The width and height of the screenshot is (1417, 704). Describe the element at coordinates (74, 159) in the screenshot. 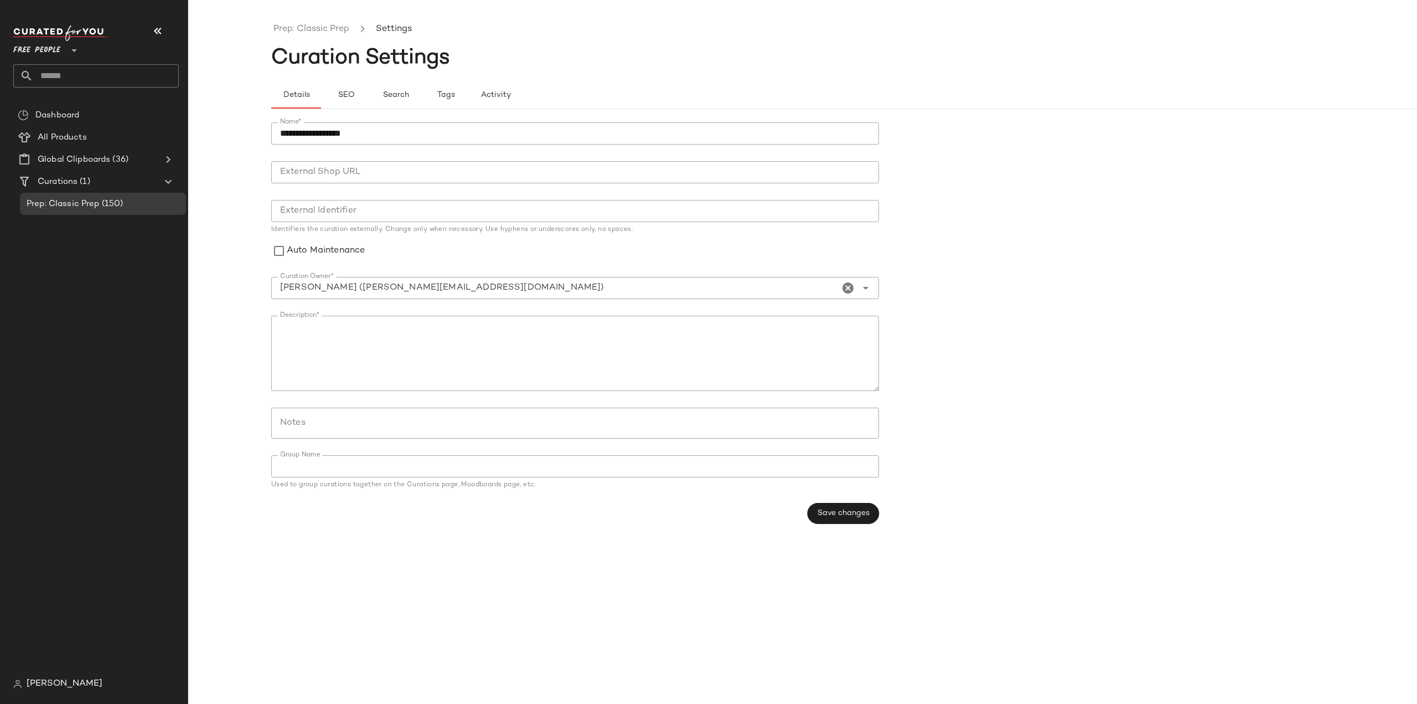

I see `span: Global Clipboards` at that location.